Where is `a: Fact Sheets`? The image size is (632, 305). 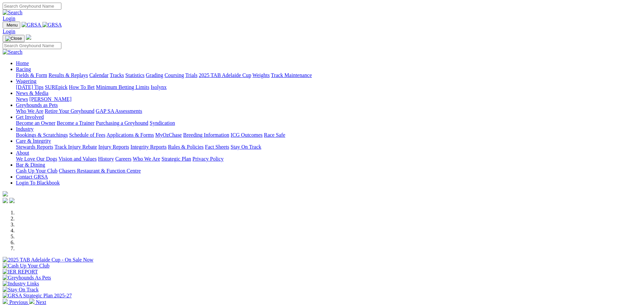
a: Fact Sheets is located at coordinates (217, 147).